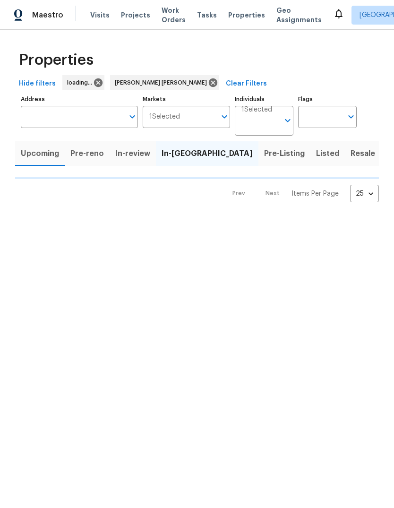 This screenshot has width=394, height=508. Describe the element at coordinates (79, 99) in the screenshot. I see `label: Address` at that location.